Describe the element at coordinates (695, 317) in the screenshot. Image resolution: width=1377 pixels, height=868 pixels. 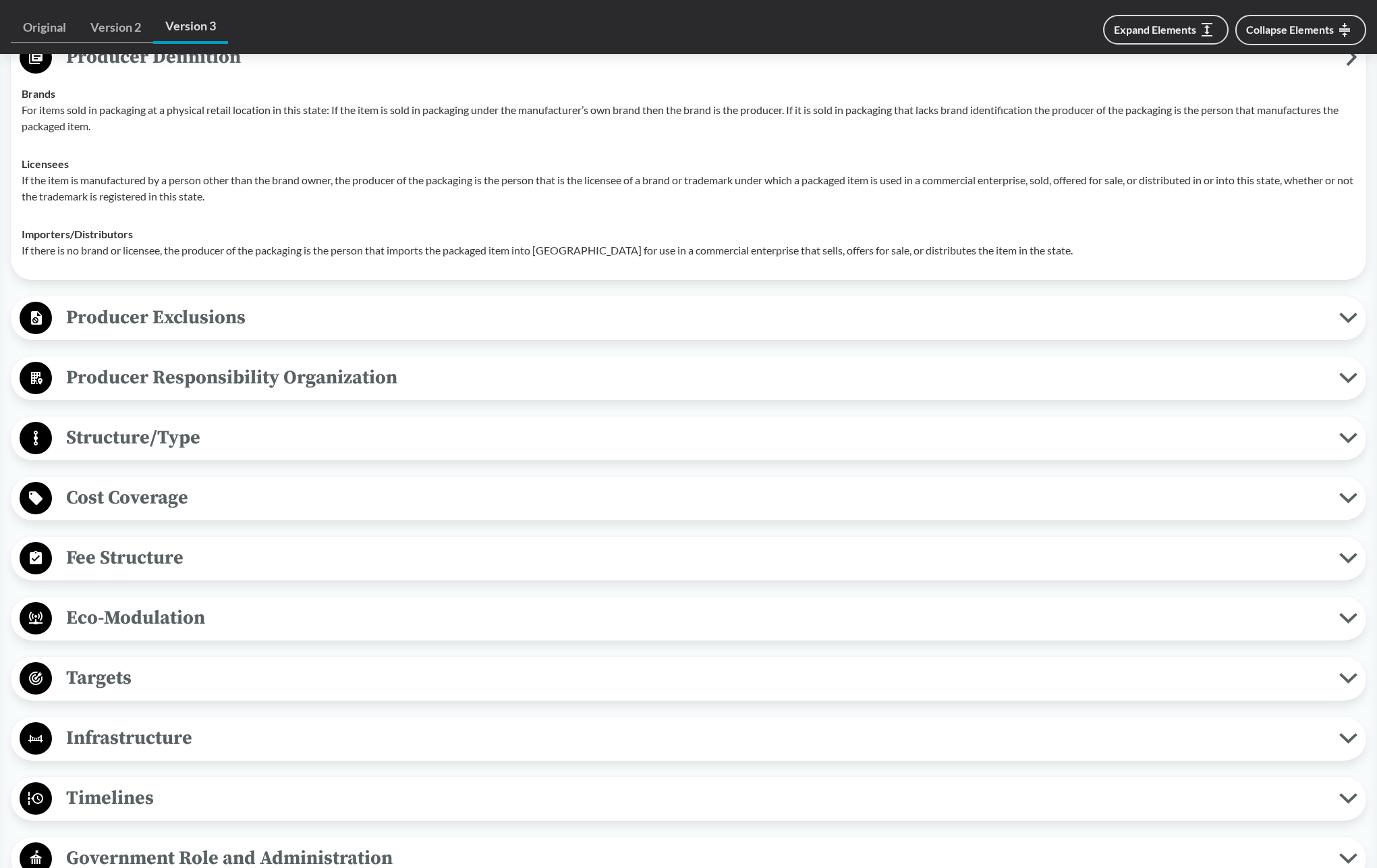
I see `span: Producer Exclusions` at that location.